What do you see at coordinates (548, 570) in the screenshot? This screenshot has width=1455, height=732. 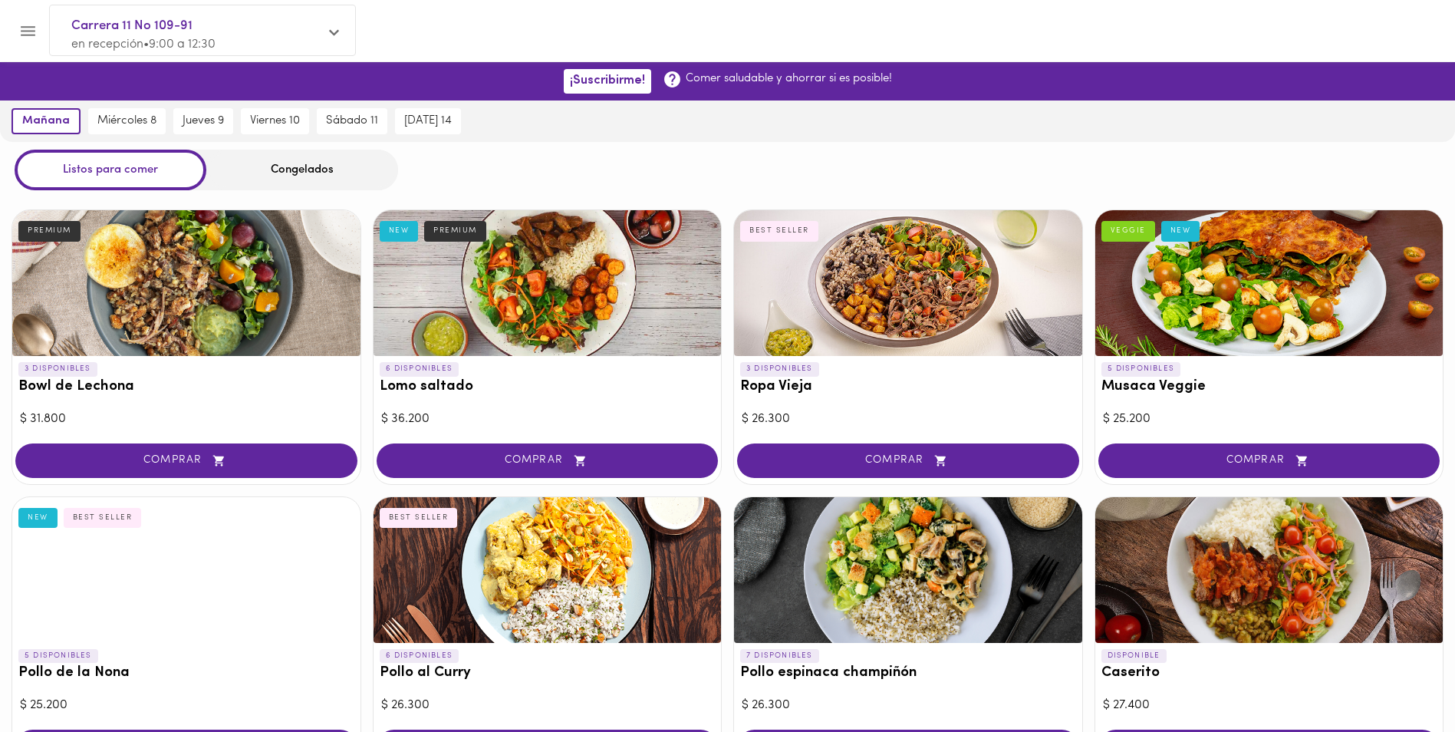 I see `div: Pollo al Curry` at bounding box center [548, 570].